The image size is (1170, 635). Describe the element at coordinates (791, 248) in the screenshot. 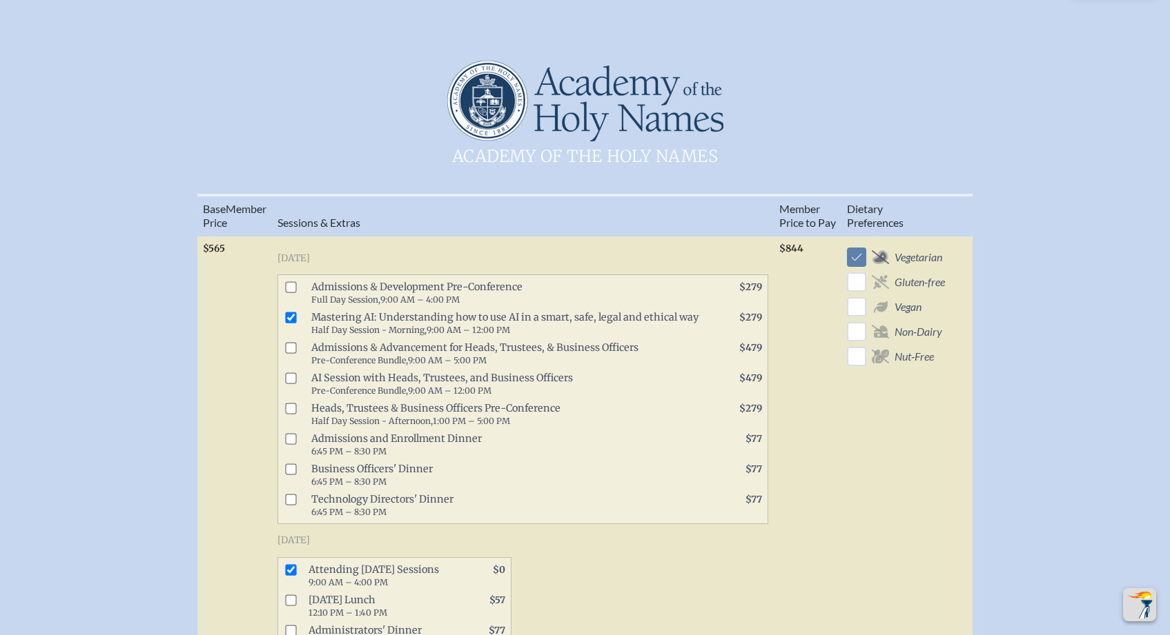

I see `span: $844` at that location.